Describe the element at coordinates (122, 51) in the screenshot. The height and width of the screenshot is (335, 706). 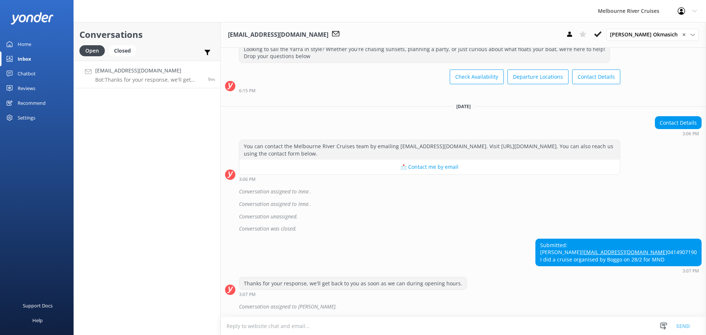
I see `div: Closed` at that location.